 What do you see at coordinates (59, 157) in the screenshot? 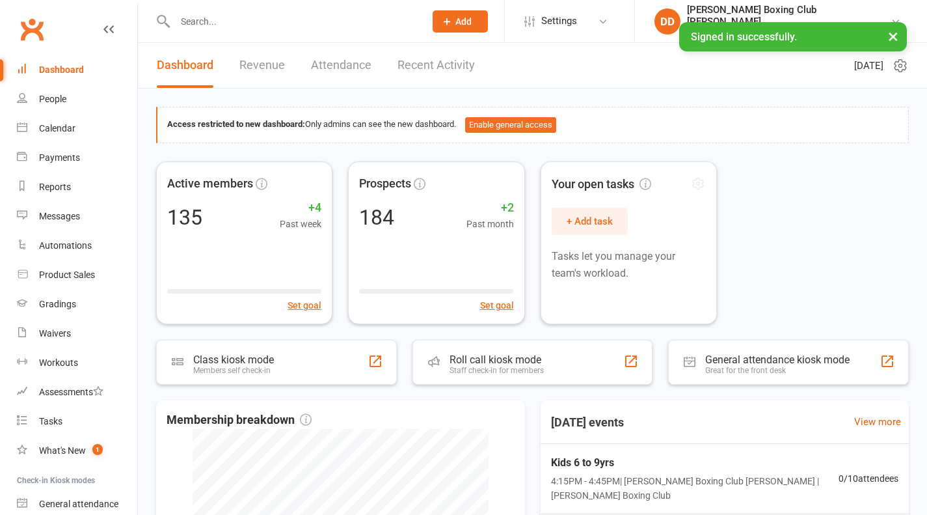
I see `div: Payments` at bounding box center [59, 157].